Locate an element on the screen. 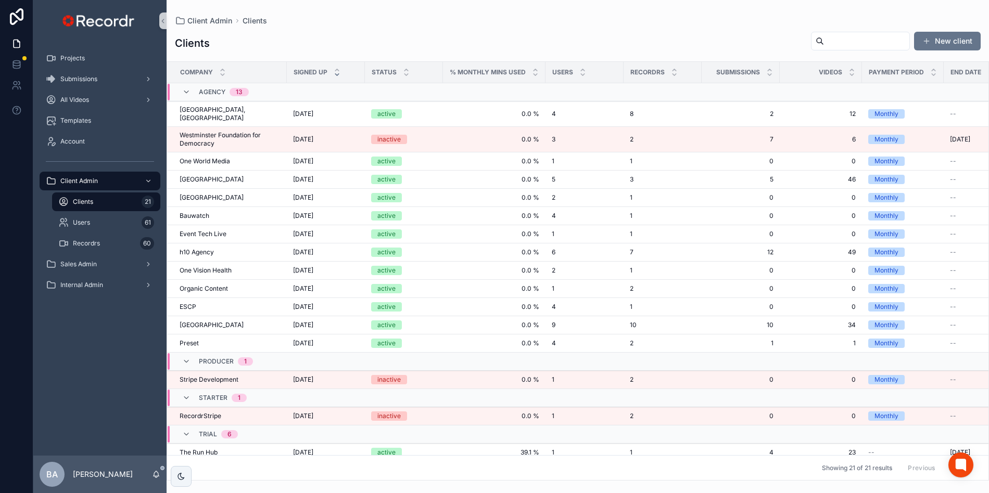  span: Recordrs is located at coordinates (86, 243).